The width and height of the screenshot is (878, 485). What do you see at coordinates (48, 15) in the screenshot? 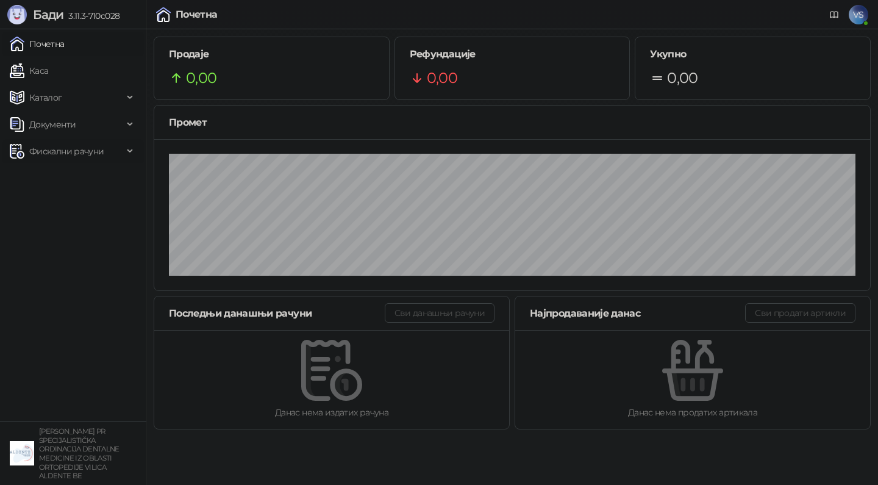
I see `span: Бади` at bounding box center [48, 15].